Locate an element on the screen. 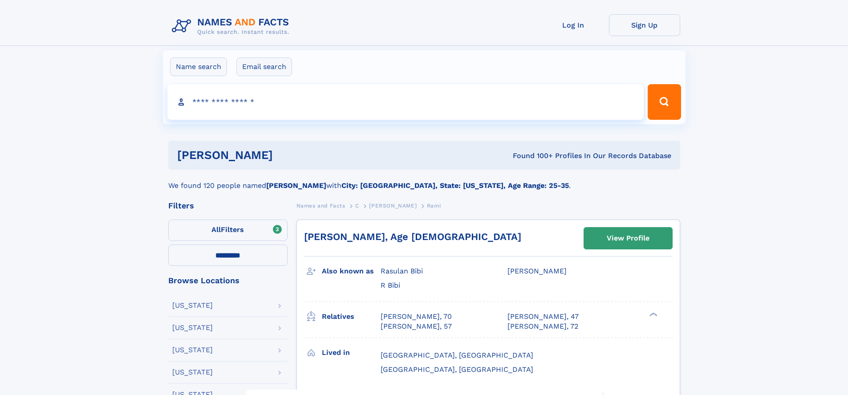 This screenshot has height=395, width=848. label: Filters is located at coordinates (228, 230).